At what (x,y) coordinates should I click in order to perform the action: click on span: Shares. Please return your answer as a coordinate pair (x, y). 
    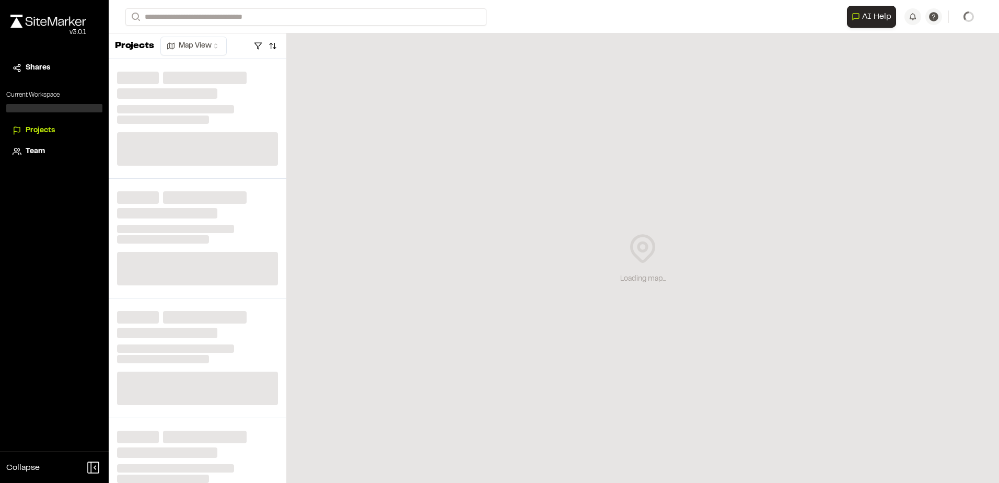
    Looking at the image, I should click on (38, 68).